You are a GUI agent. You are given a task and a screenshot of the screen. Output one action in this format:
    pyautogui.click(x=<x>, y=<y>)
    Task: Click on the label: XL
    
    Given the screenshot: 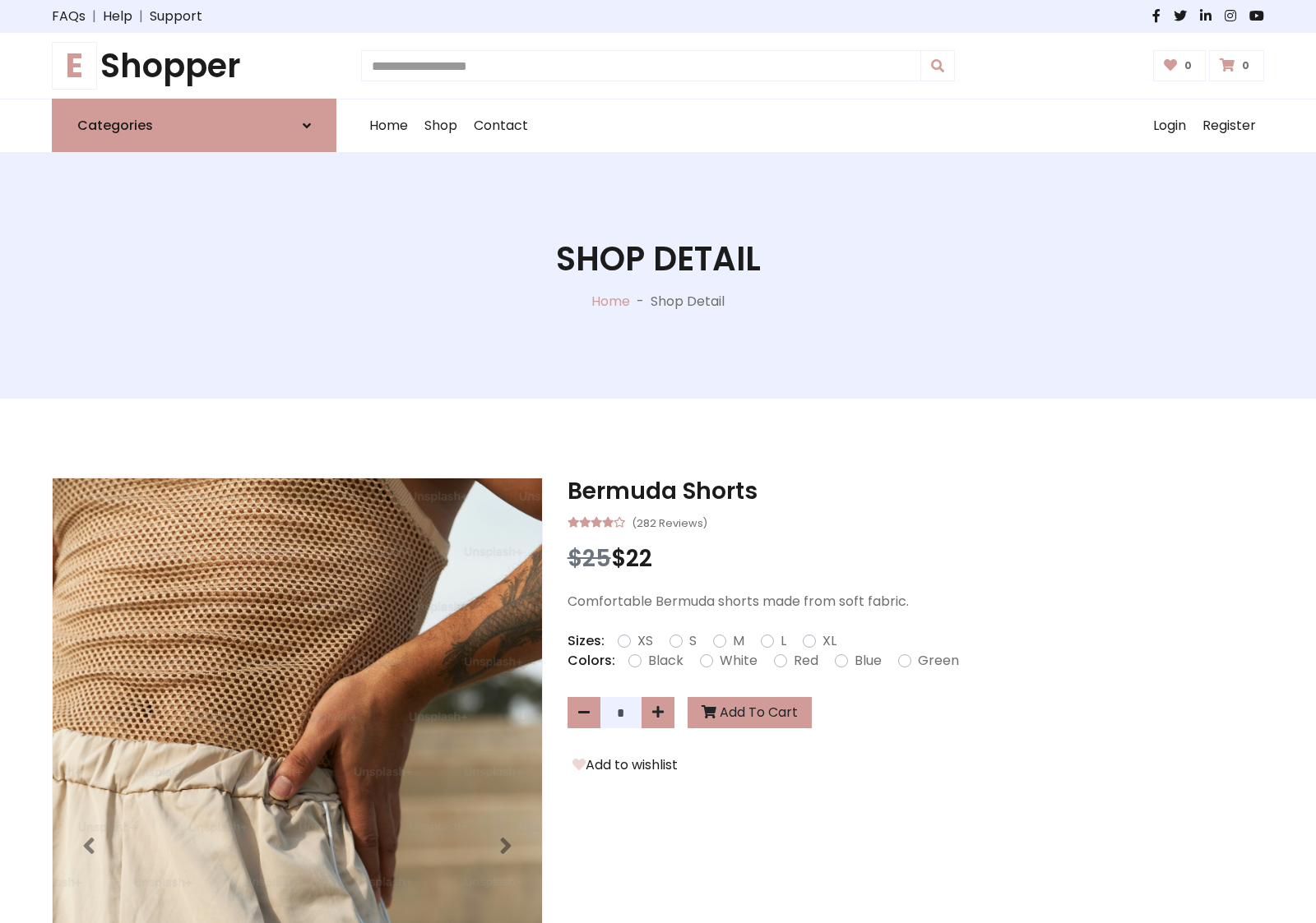 What is the action you would take?
    pyautogui.click(x=829, y=641)
    